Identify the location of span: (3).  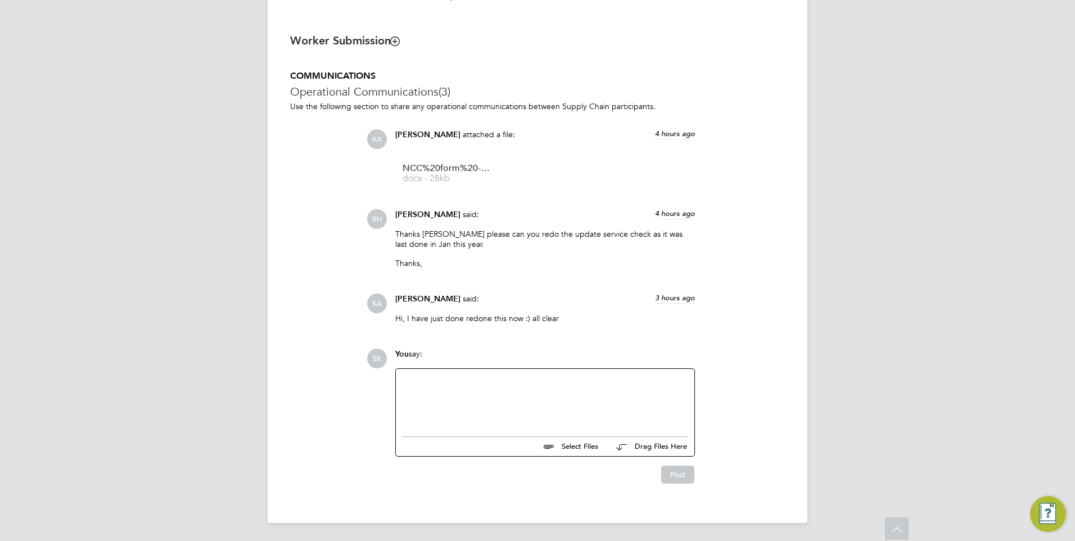
(444, 92).